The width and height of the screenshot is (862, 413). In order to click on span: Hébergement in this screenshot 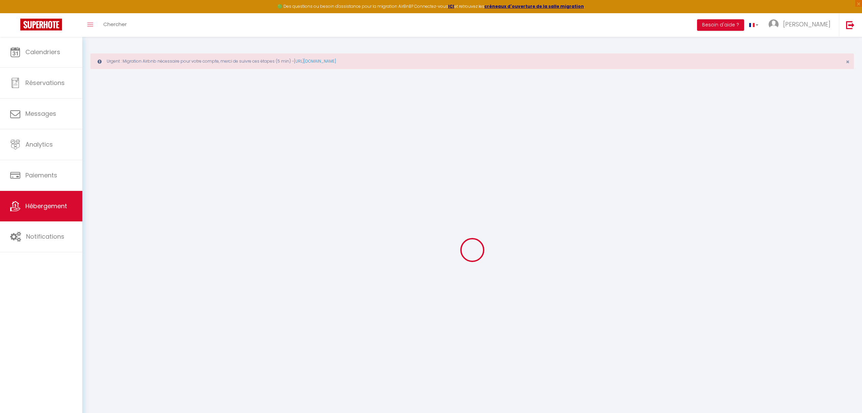, I will do `click(46, 206)`.